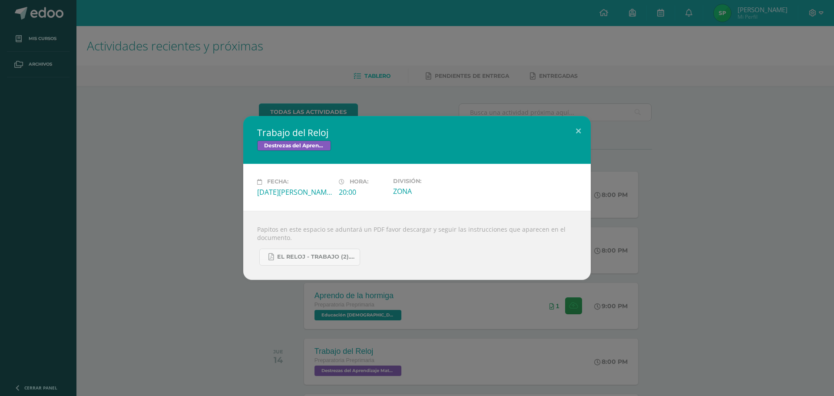 The image size is (834, 396). What do you see at coordinates (430, 181) in the screenshot?
I see `label: División:` at bounding box center [430, 181].